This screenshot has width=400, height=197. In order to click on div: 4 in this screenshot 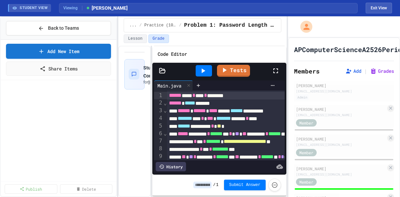, I will do `click(158, 118)`.